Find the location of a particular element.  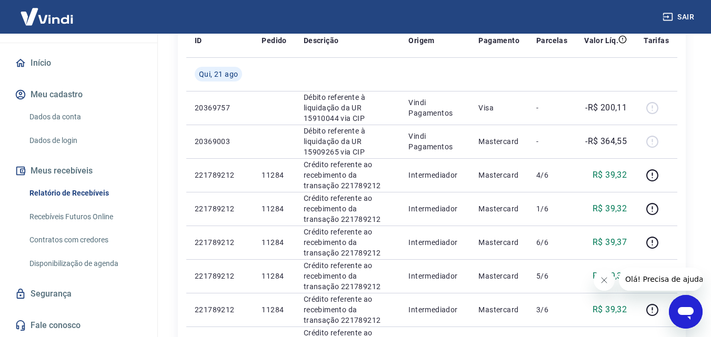

span: Olá! Precisa de ajuda? is located at coordinates (47, 12).